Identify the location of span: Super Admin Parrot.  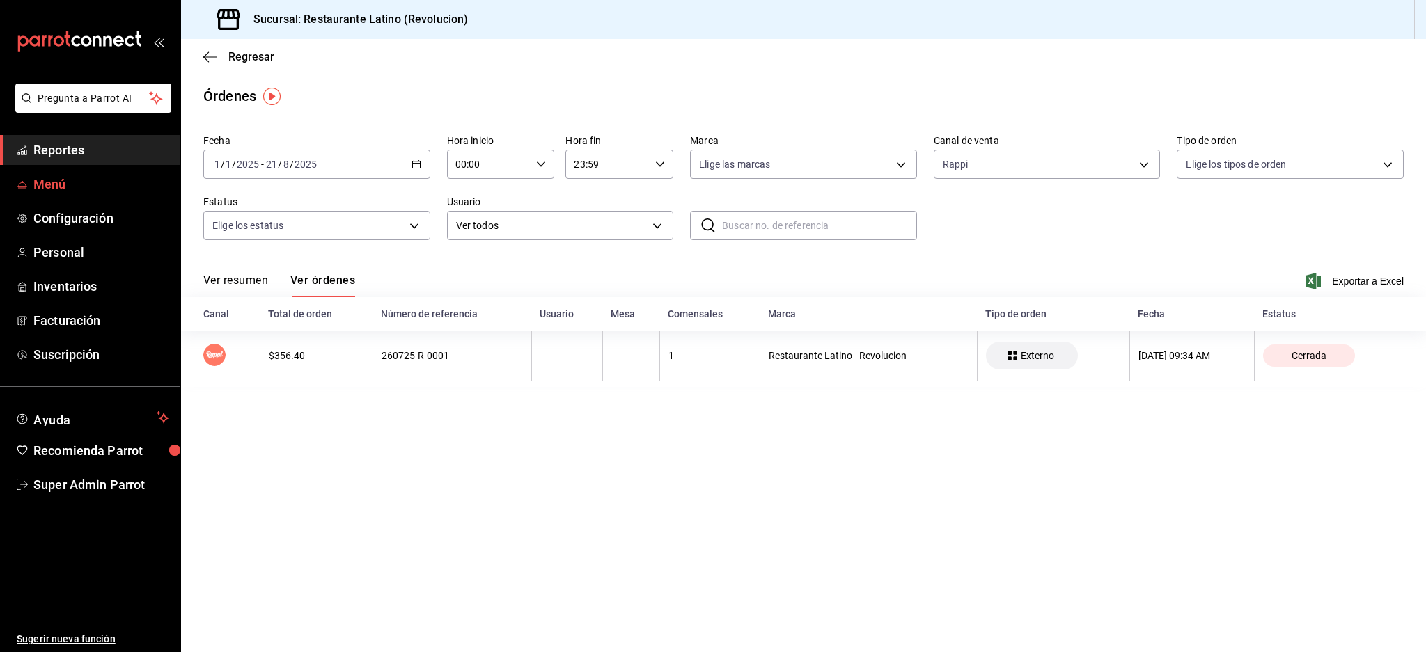
(101, 484).